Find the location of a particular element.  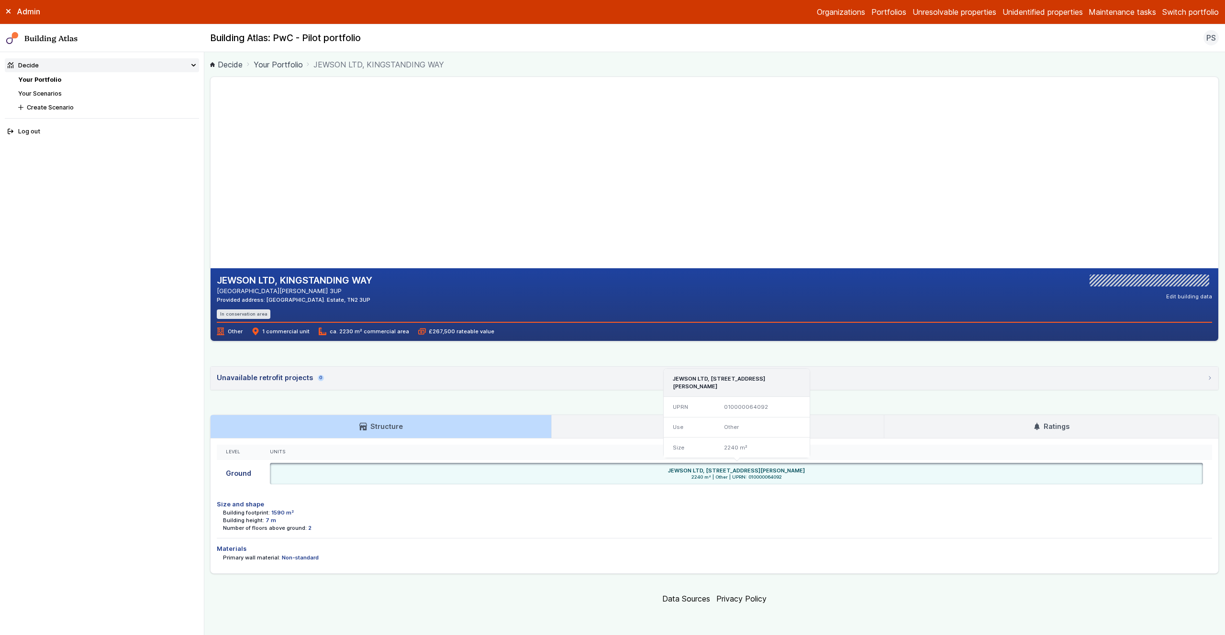

dt: Building footprint: is located at coordinates (246, 513).